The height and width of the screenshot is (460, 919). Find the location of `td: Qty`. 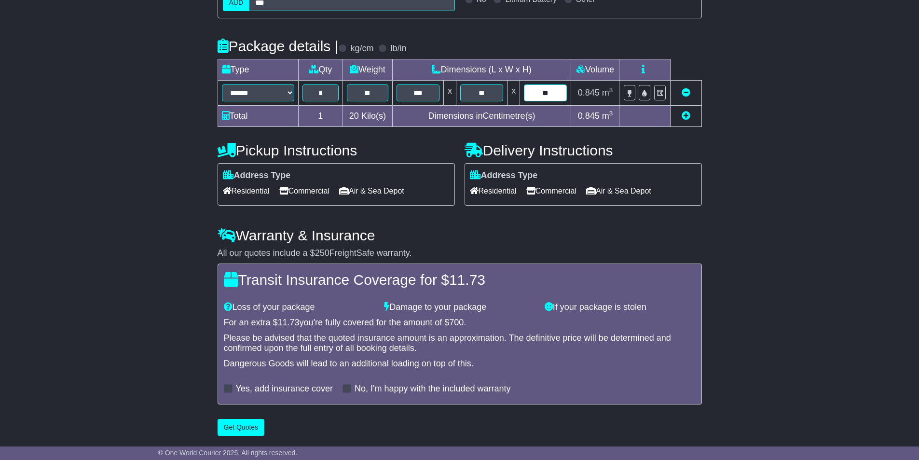

td: Qty is located at coordinates (320, 70).